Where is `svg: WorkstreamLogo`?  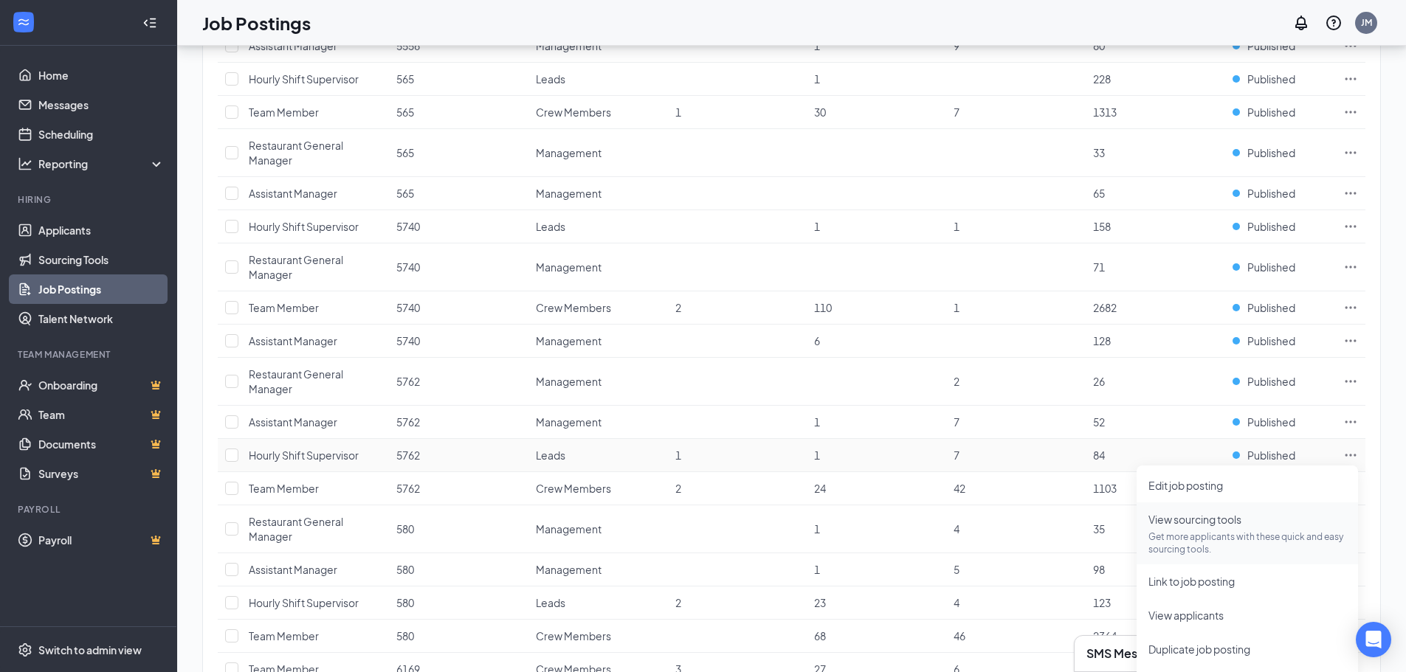 svg: WorkstreamLogo is located at coordinates (24, 22).